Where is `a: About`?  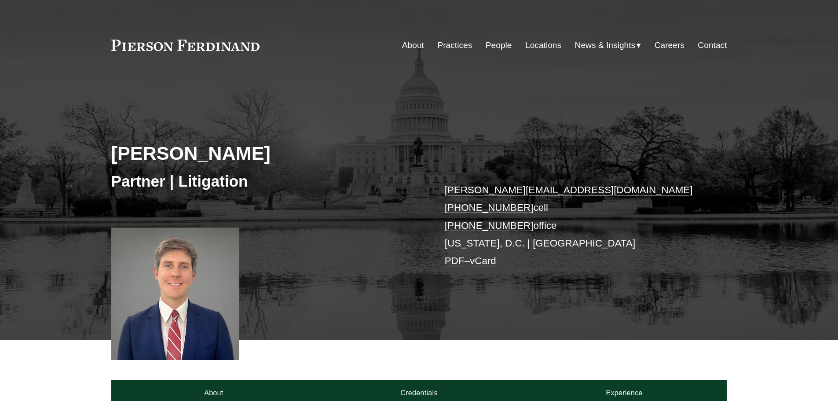 a: About is located at coordinates (413, 45).